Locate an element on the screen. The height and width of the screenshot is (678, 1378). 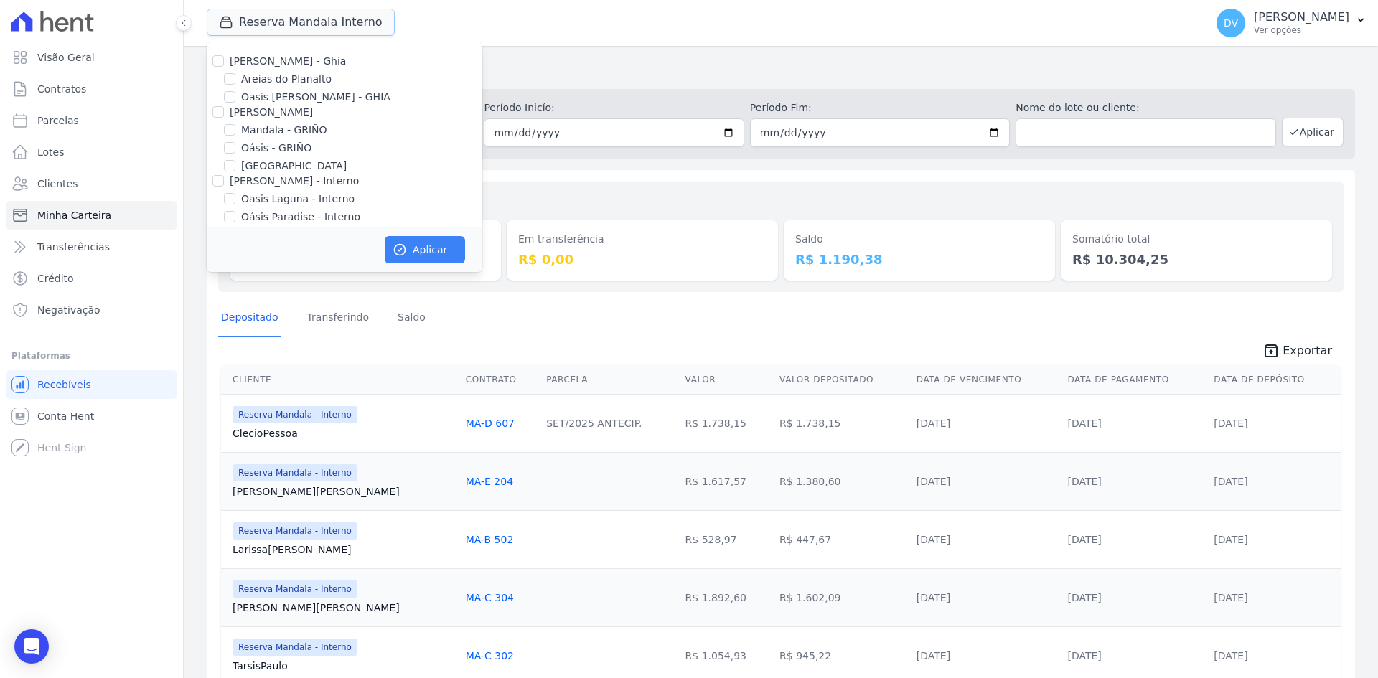
label: Período Inicío: is located at coordinates (614, 108).